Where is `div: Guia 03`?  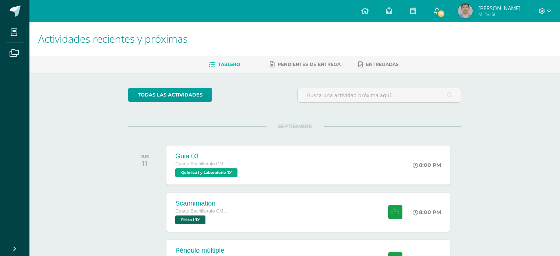 div: Guia 03 is located at coordinates (207, 156).